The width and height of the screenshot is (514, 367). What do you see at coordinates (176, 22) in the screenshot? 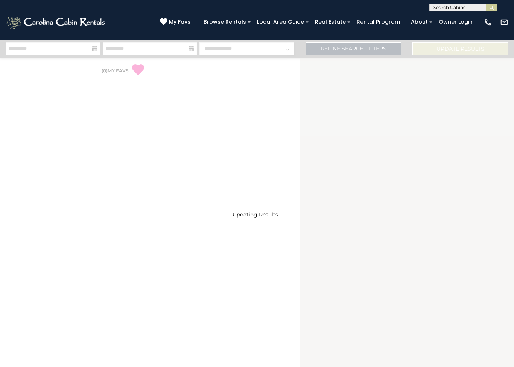
I see `a: My Favs` at bounding box center [176, 22].